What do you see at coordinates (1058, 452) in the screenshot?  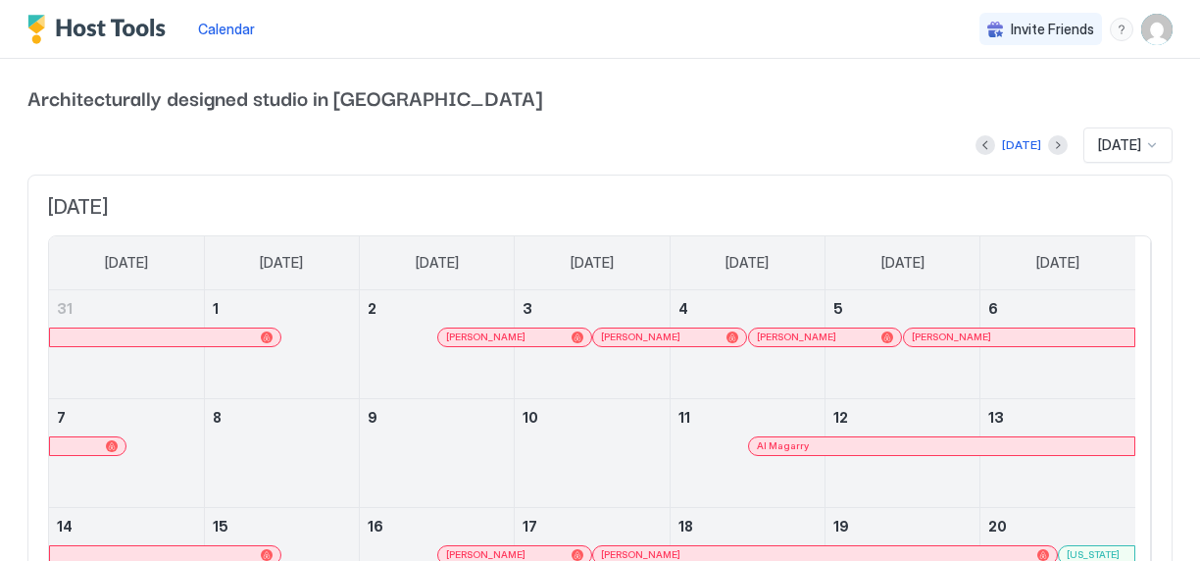 I see `td: September 13, 2025` at bounding box center [1058, 452].